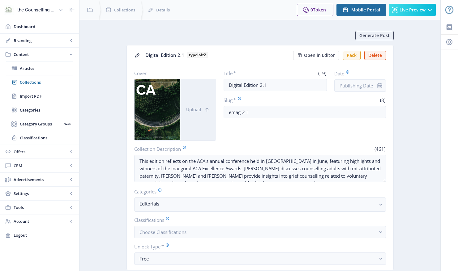 This screenshot has width=458, height=271. Describe the element at coordinates (41, 194) in the screenshot. I see `span: Settings` at that location.